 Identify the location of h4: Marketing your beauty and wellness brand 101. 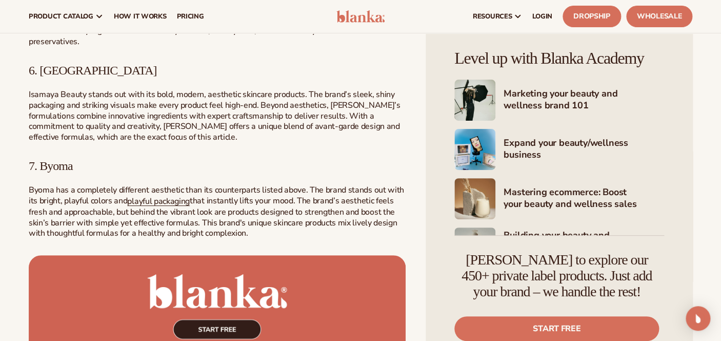
(584, 100).